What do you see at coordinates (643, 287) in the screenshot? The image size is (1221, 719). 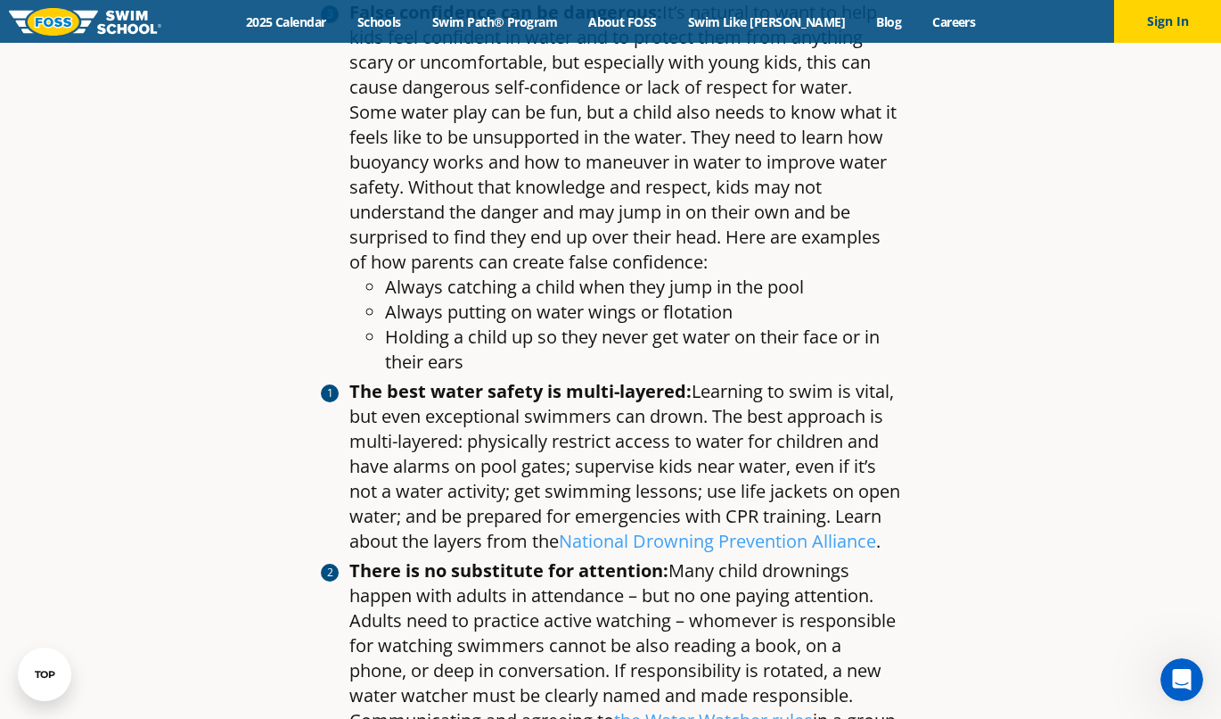 I see `li: Always catching a child when they jump in the pool` at bounding box center [643, 287].